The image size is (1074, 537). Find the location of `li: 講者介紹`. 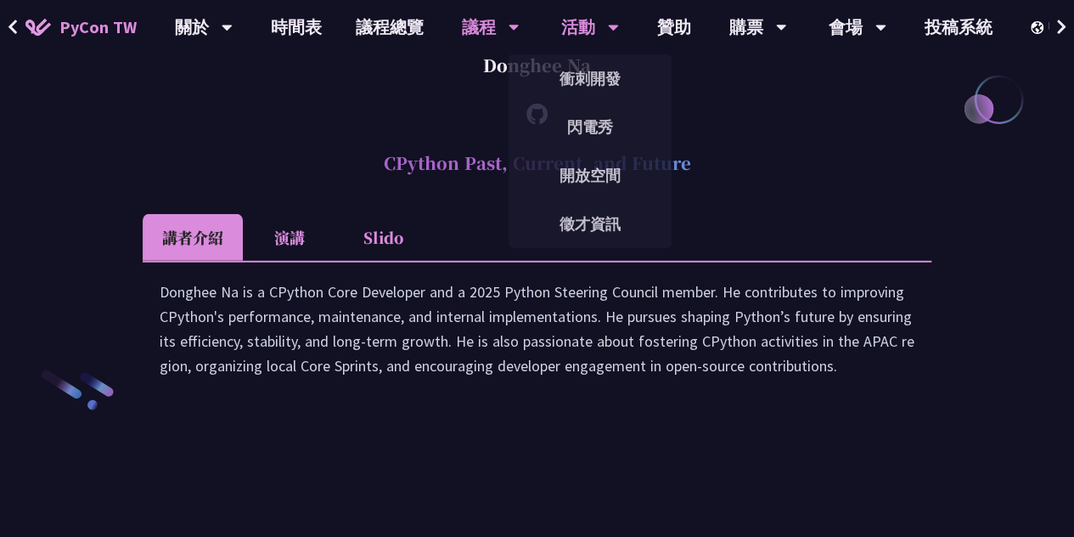

li: 講者介紹 is located at coordinates (193, 237).